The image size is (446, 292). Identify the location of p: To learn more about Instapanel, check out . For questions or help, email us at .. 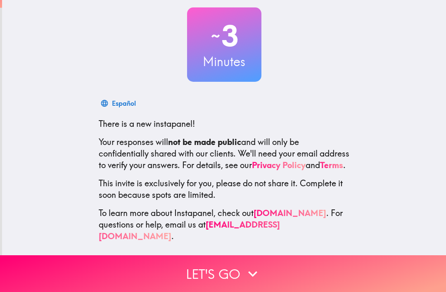
(224, 225).